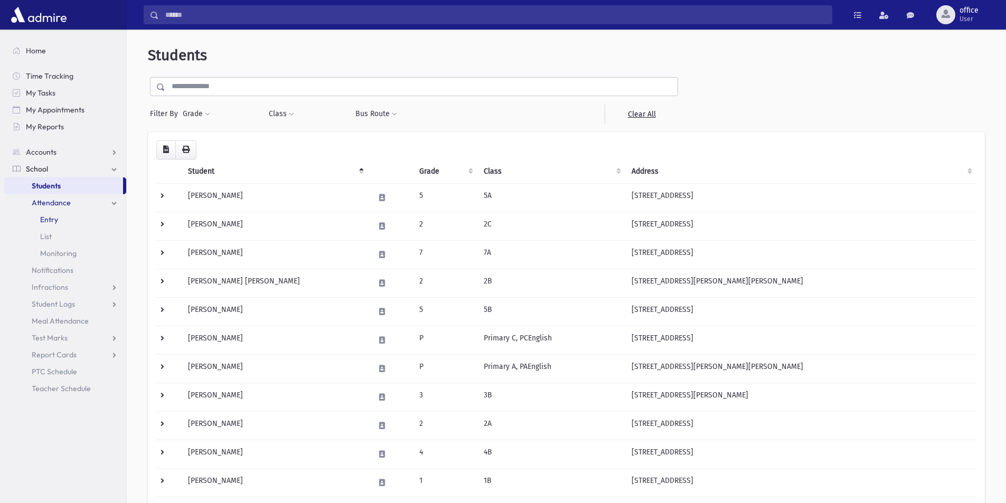 This screenshot has height=503, width=1006. What do you see at coordinates (65, 220) in the screenshot?
I see `a: Entry` at bounding box center [65, 220].